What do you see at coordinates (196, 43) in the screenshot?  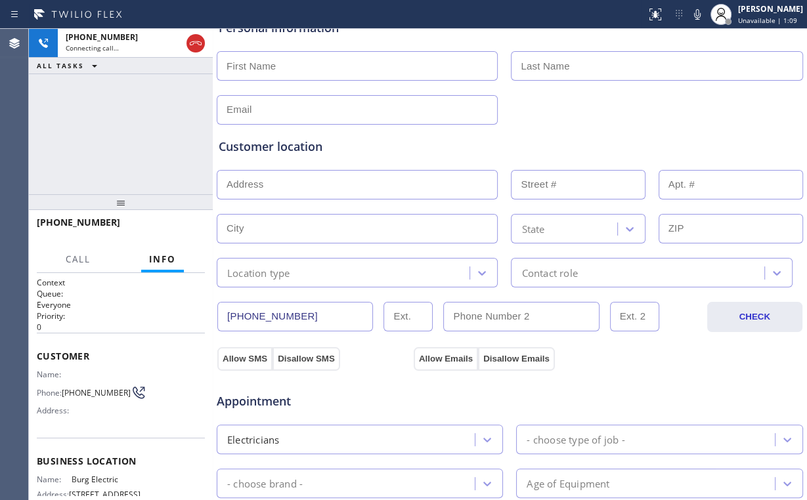 I see `button: Hang up` at bounding box center [196, 43].